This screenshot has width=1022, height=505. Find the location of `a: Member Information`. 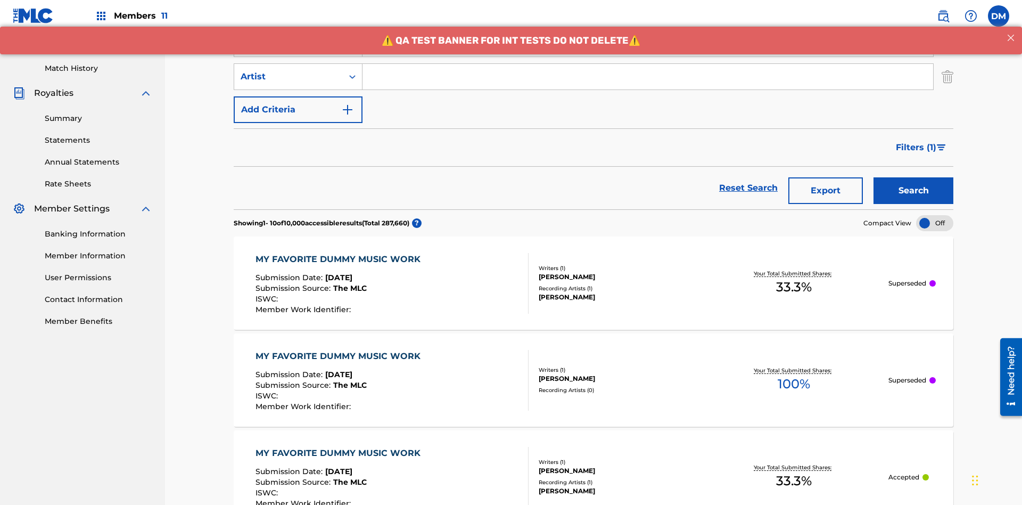

a: Member Information is located at coordinates (98, 256).